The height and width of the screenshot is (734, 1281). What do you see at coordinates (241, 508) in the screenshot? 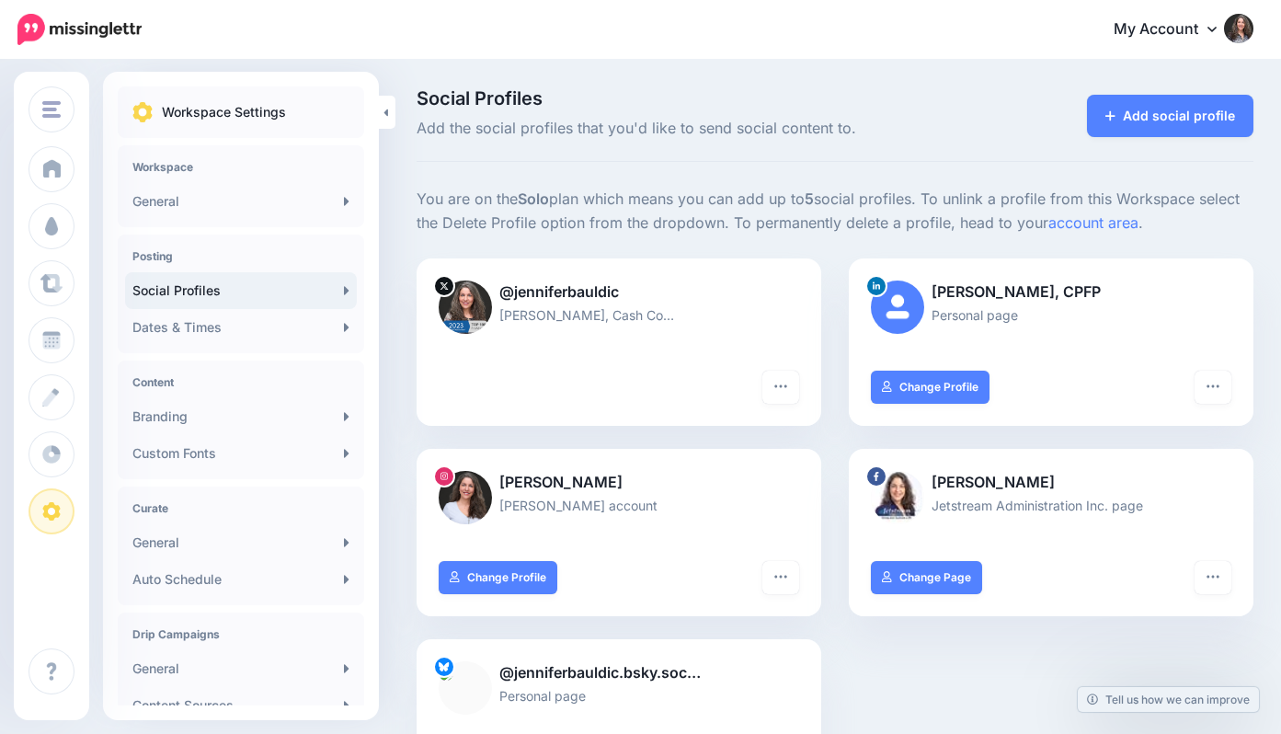
I see `h4: Curate` at bounding box center [241, 508].